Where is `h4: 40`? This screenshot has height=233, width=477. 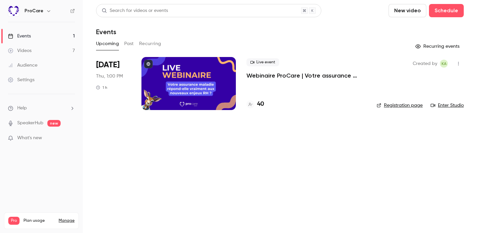 h4: 40 is located at coordinates (260, 104).